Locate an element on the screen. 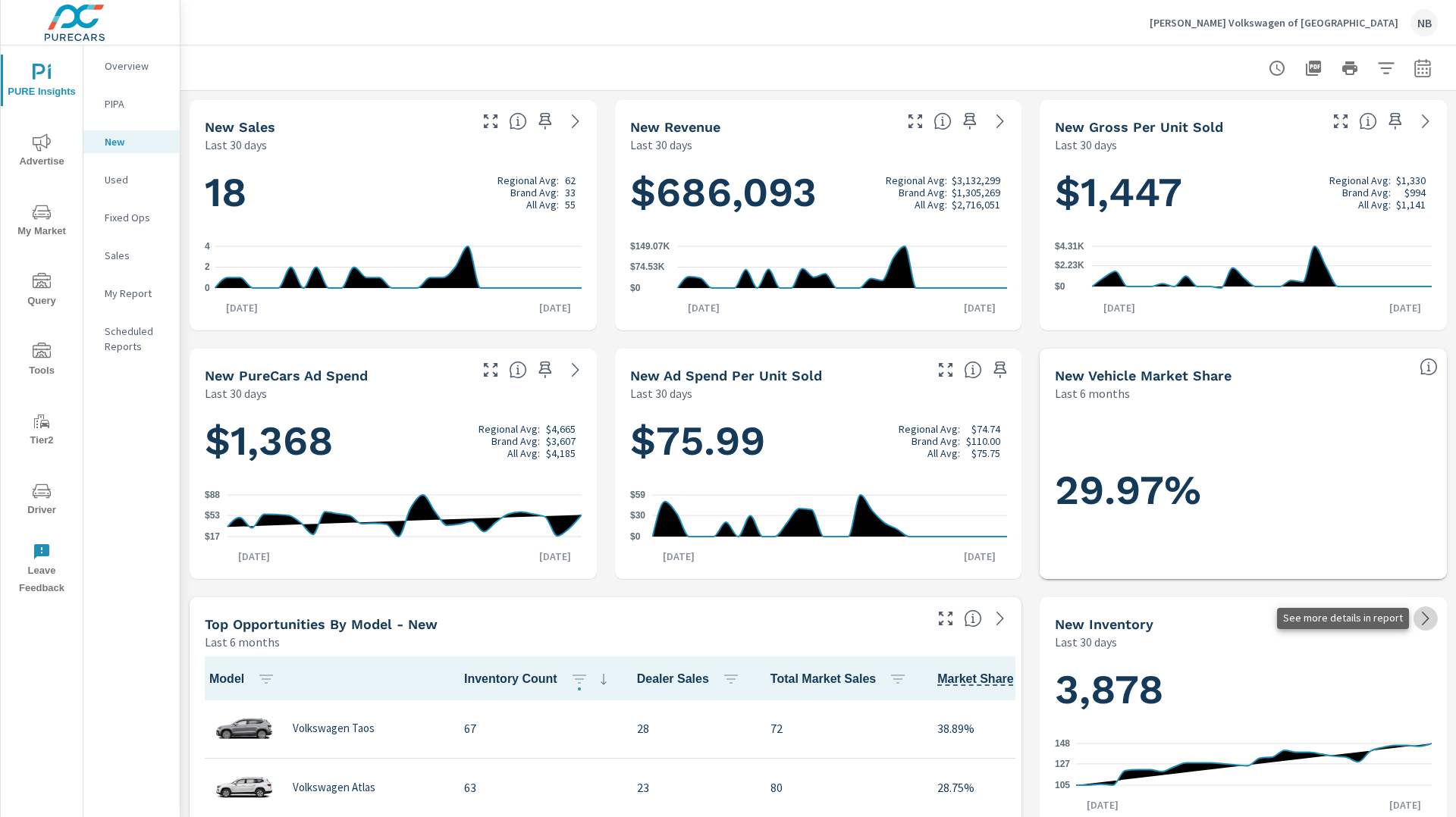 This screenshot has width=1456, height=817. h1: $75.99 is located at coordinates (818, 441).